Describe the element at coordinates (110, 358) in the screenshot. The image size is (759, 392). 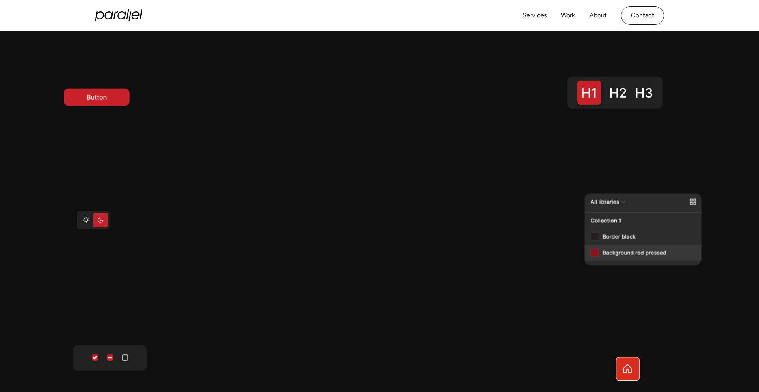
I see `img: absli buttons image` at that location.